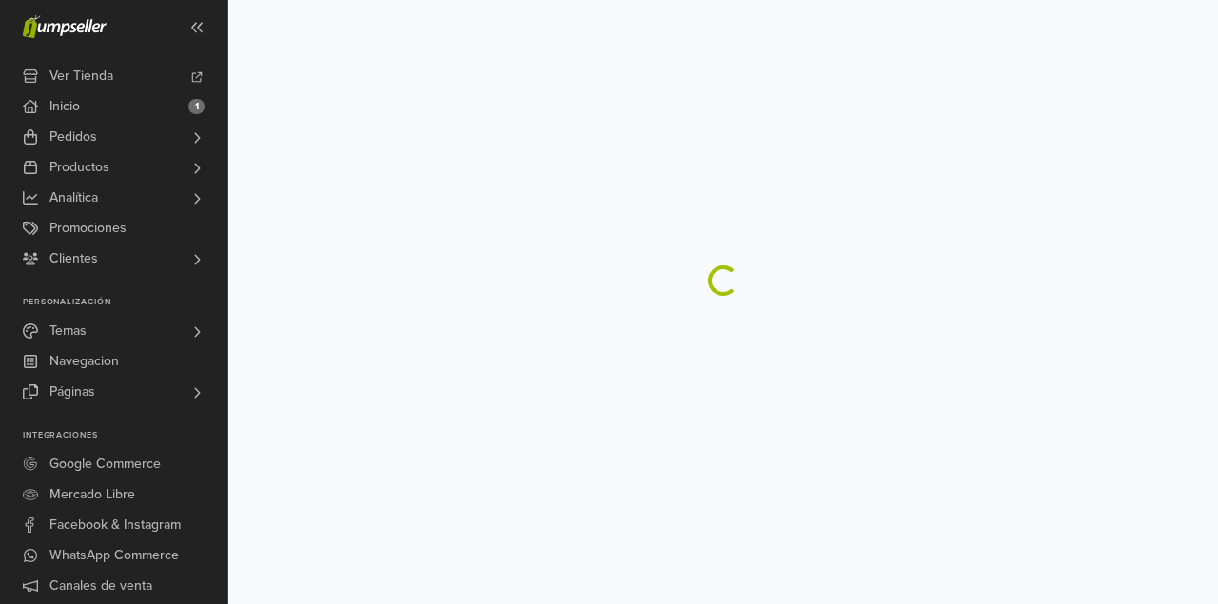 Image resolution: width=1218 pixels, height=604 pixels. I want to click on span: Inicio, so click(65, 107).